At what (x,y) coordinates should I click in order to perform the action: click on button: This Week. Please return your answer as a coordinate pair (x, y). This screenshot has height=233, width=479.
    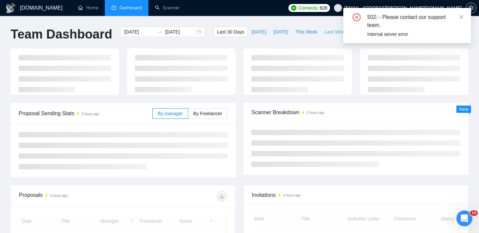
    Looking at the image, I should click on (306, 32).